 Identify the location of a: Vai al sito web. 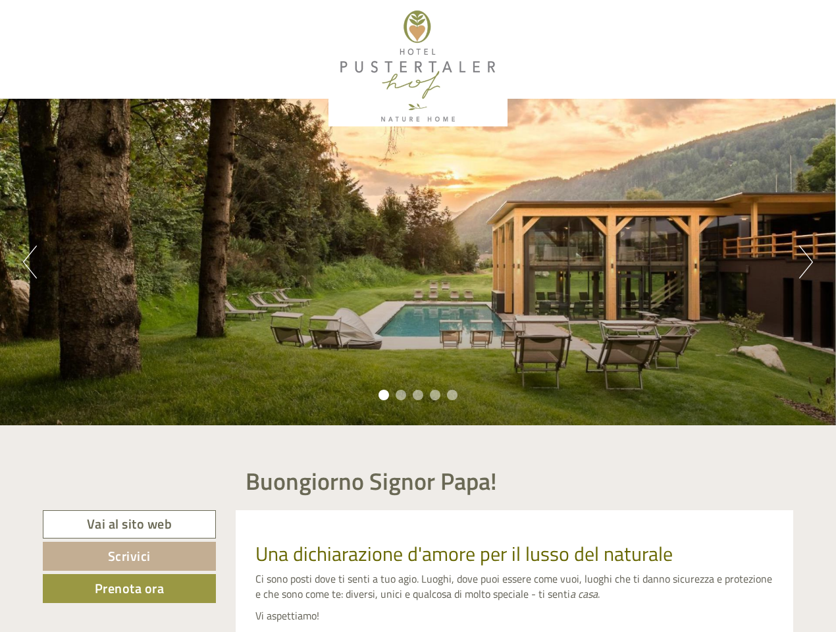
(129, 524).